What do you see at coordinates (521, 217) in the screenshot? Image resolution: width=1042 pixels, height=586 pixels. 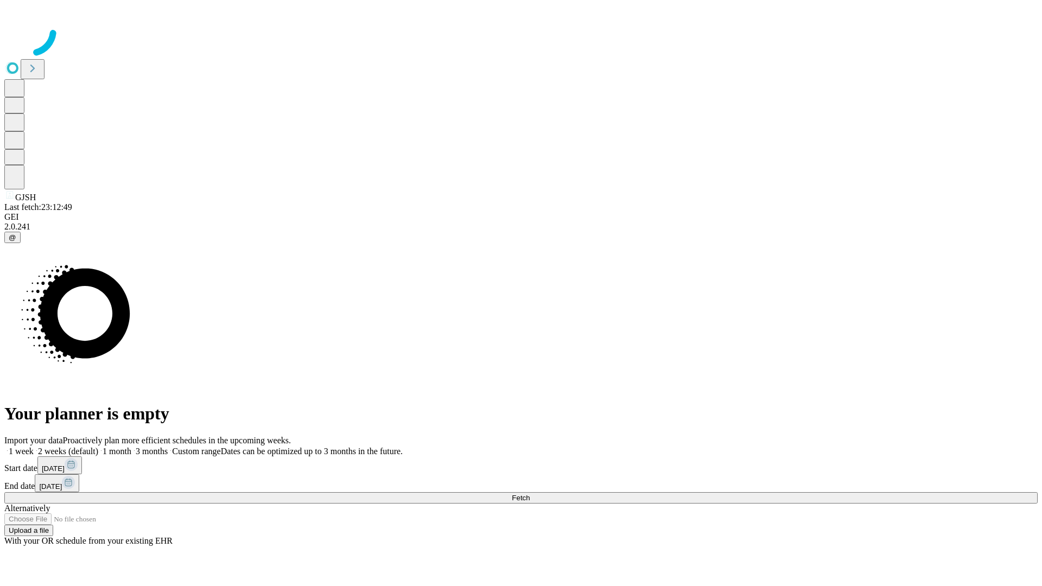 I see `div: GEI` at bounding box center [521, 217].